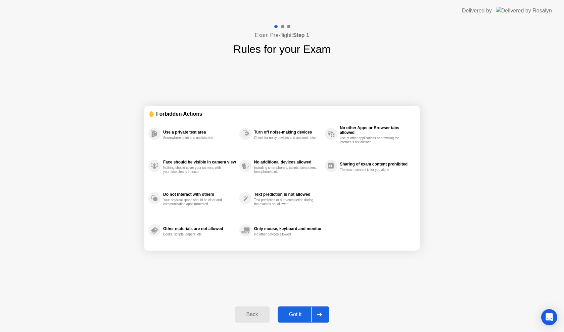  I want to click on div: Nothing should cover your camera, with your face clearly in focus, so click(195, 170).